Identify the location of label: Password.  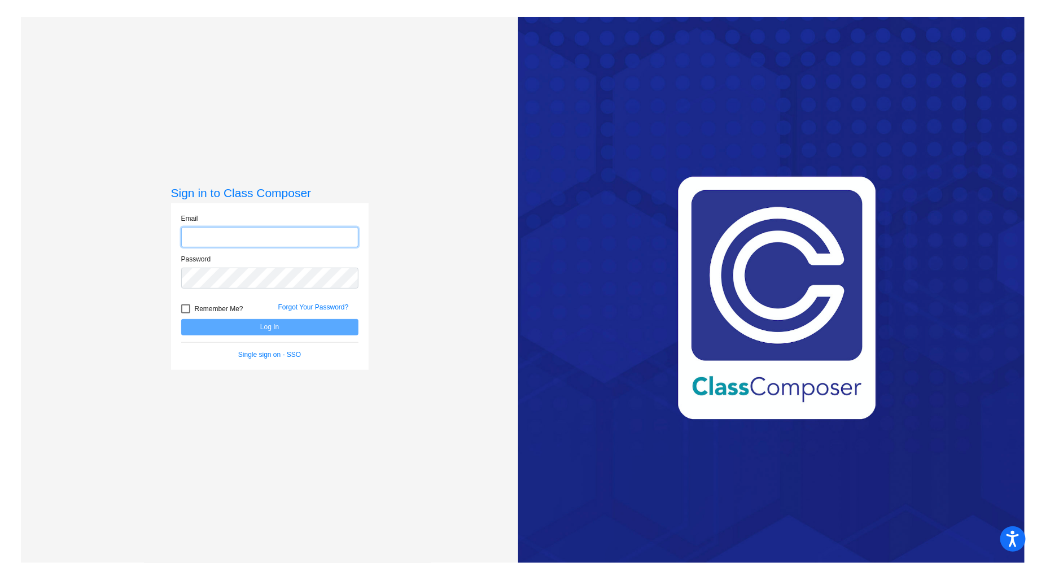
(196, 259).